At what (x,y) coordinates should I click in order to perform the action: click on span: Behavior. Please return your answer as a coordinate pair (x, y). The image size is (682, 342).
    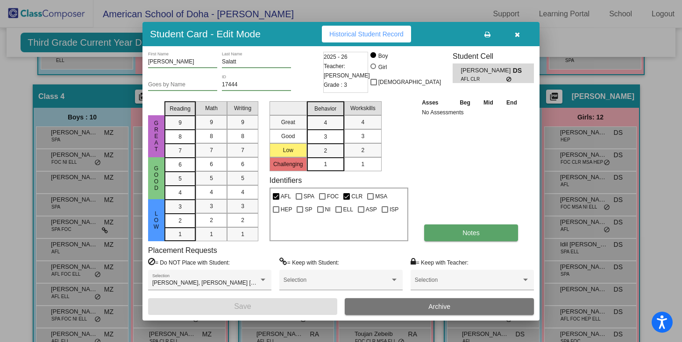
    Looking at the image, I should click on (325, 109).